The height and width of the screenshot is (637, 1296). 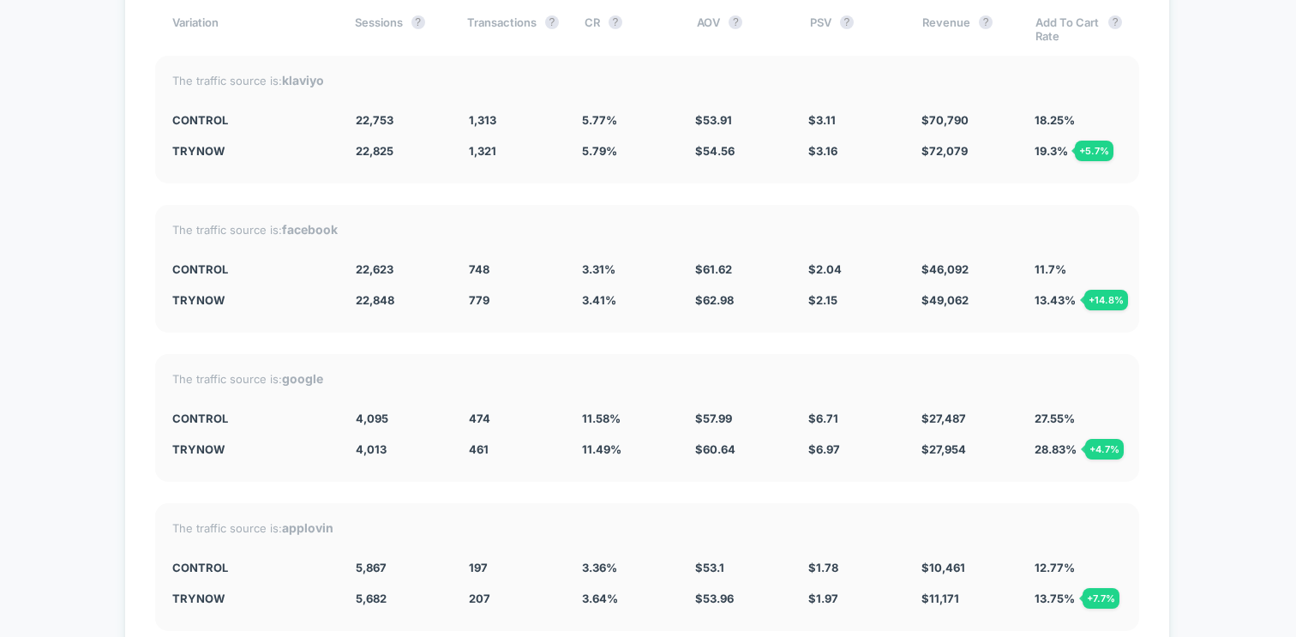 I want to click on span: 748, so click(x=479, y=269).